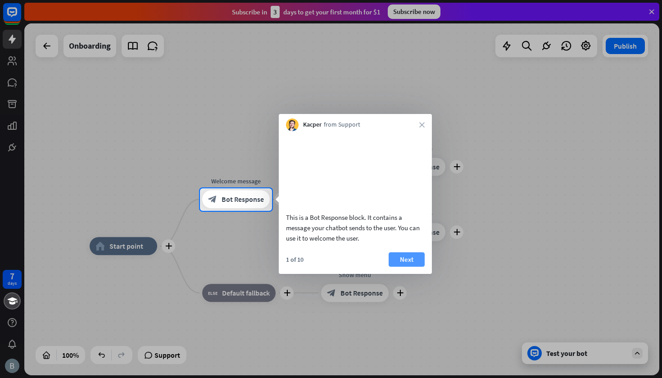  I want to click on span: from Support, so click(342, 125).